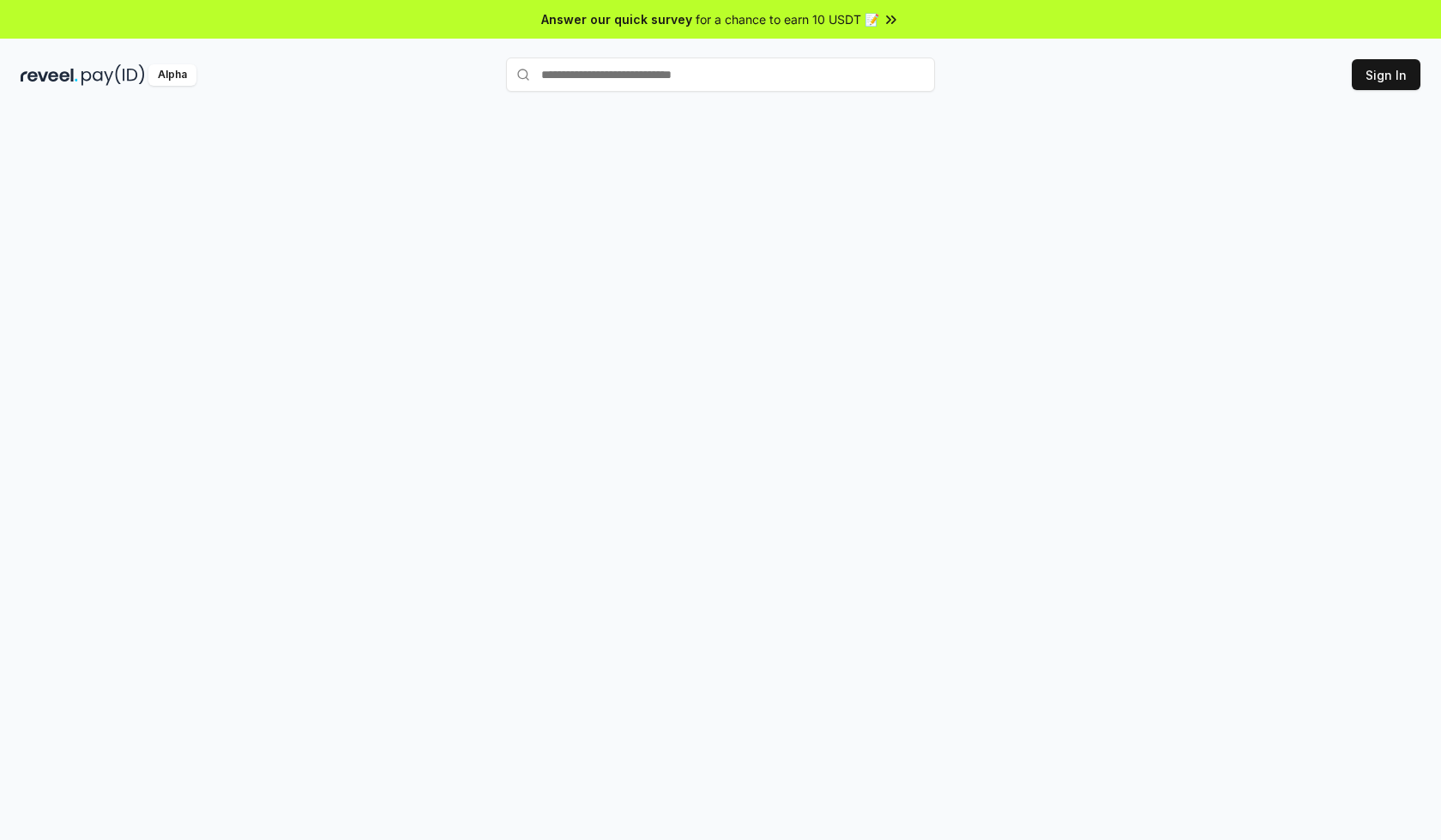  Describe the element at coordinates (49, 74) in the screenshot. I see `img: reveel_dark` at that location.